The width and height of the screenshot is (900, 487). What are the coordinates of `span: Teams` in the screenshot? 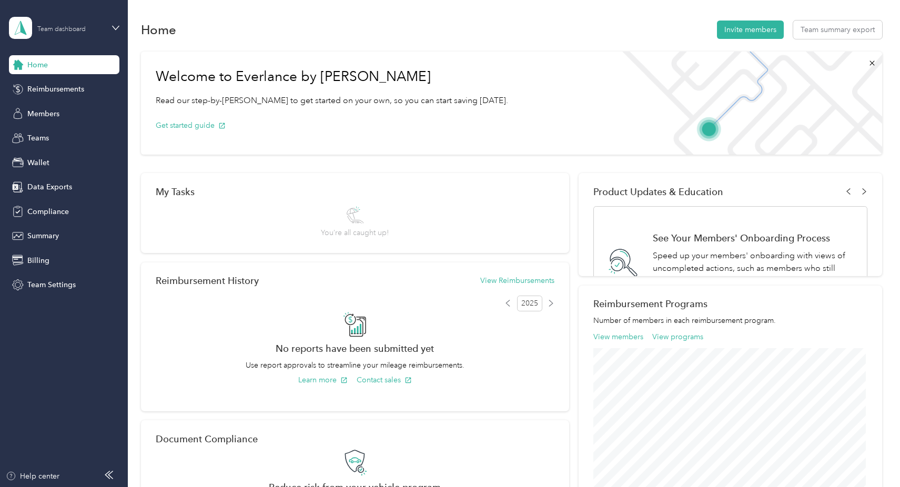 It's located at (38, 138).